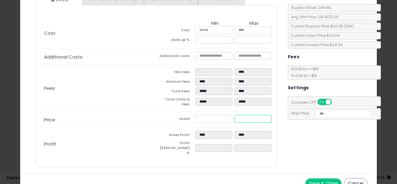 The height and width of the screenshot is (184, 397). What do you see at coordinates (98, 120) in the screenshot?
I see `p: Price` at bounding box center [98, 120].